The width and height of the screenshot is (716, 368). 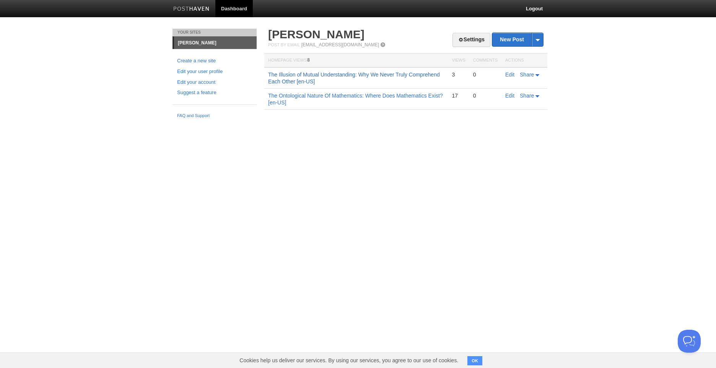 What do you see at coordinates (356, 60) in the screenshot?
I see `th: Homepage Views` at bounding box center [356, 60].